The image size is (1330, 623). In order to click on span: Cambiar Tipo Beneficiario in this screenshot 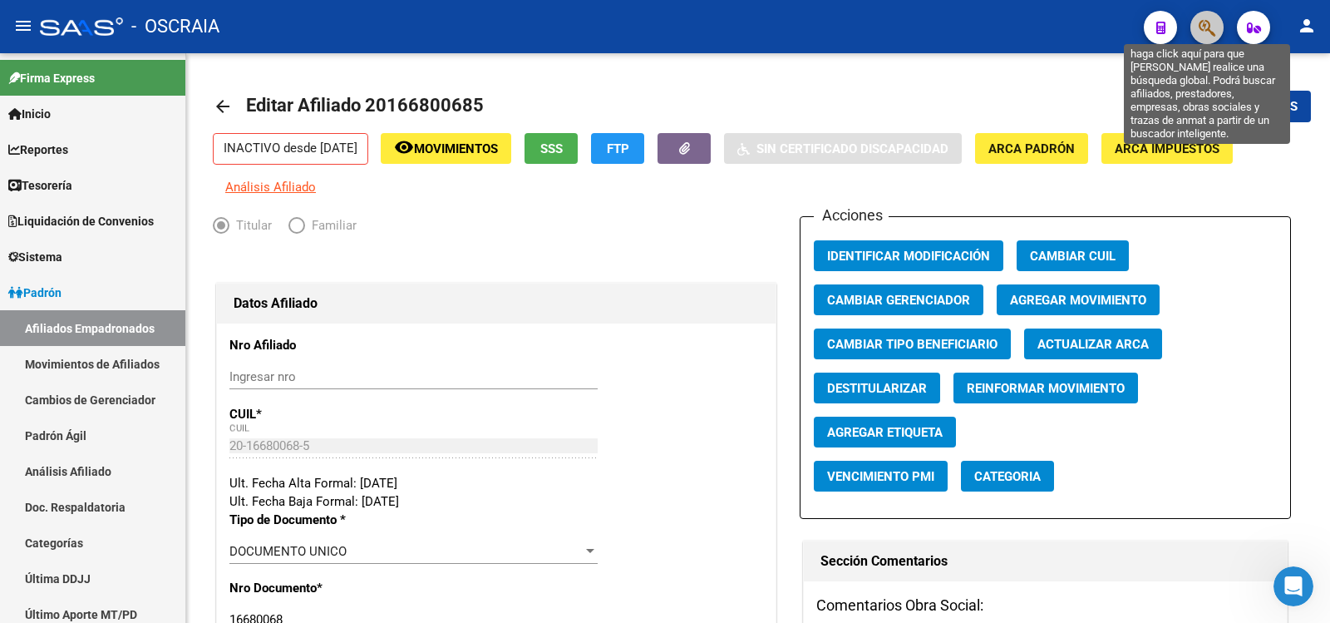, I will do `click(912, 344)`.